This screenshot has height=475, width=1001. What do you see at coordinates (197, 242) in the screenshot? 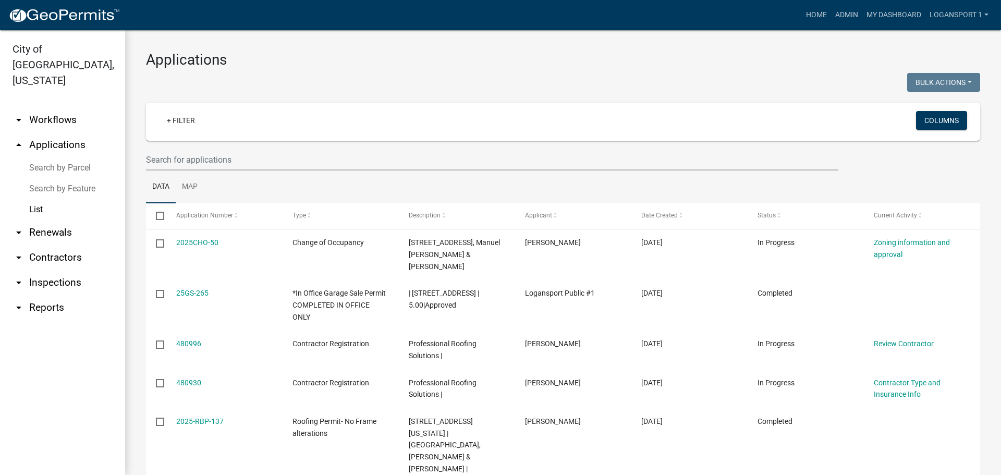
I see `a: 2025CHO-50` at bounding box center [197, 242].